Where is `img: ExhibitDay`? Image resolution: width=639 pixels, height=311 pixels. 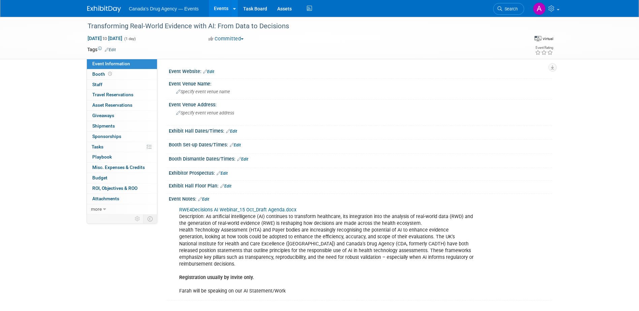 img: ExhibitDay is located at coordinates (104, 9).